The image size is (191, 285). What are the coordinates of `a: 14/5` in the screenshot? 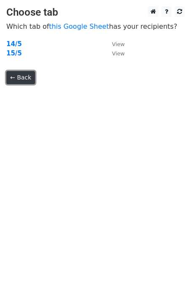 It's located at (14, 44).